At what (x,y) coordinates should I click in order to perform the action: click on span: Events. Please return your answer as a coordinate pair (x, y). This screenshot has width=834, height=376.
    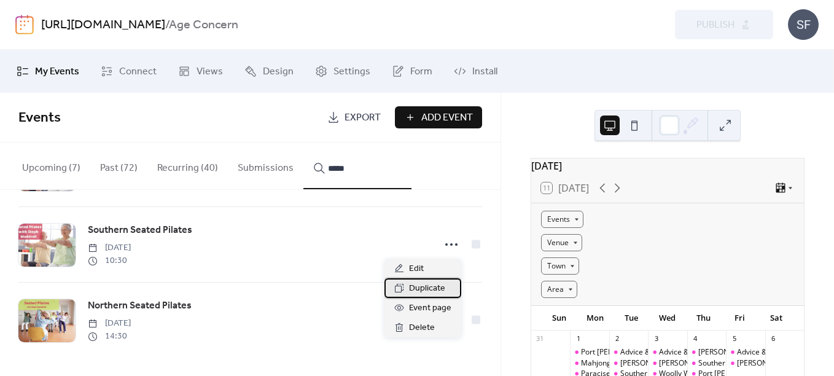
    Looking at the image, I should click on (39, 118).